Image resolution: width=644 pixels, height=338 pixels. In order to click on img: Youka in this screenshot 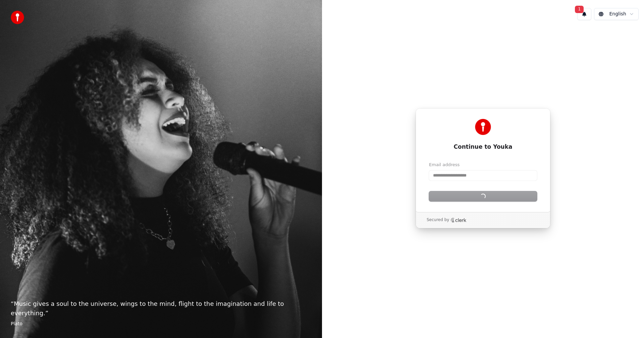, I will do `click(483, 127)`.